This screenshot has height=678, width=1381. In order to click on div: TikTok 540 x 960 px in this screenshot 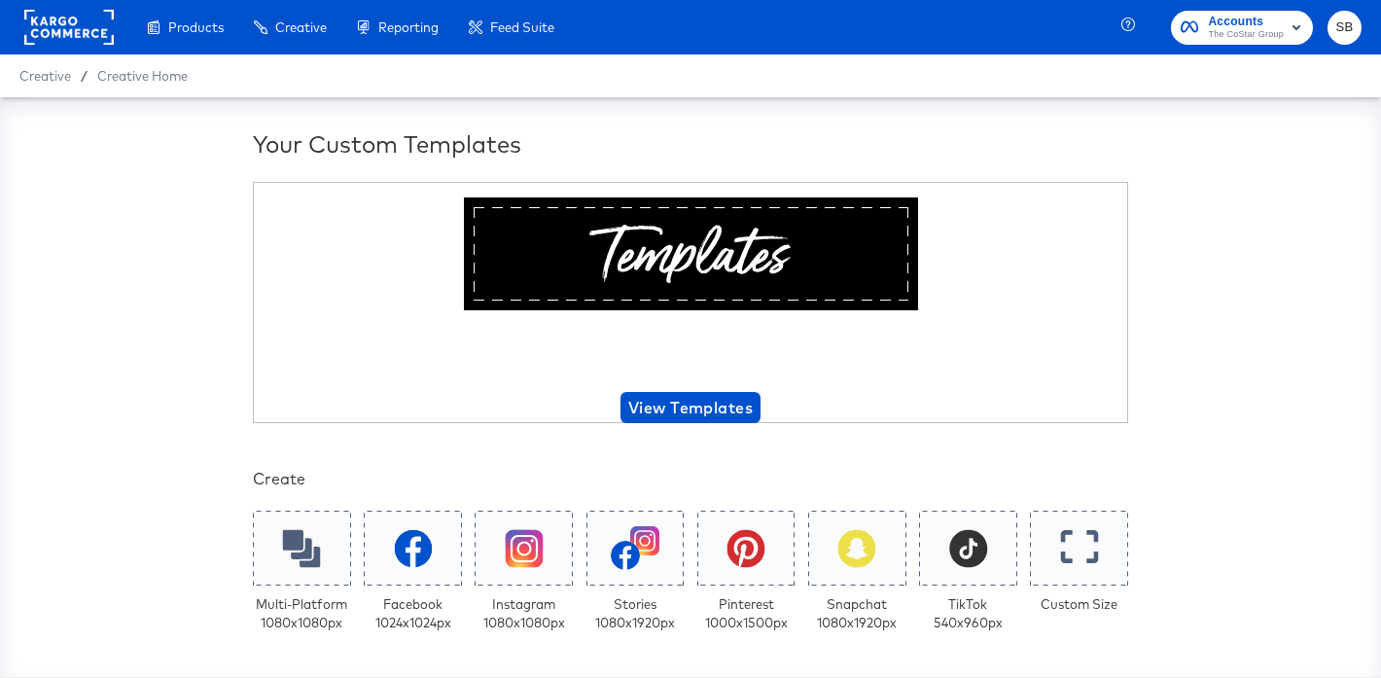, I will do `click(967, 613)`.